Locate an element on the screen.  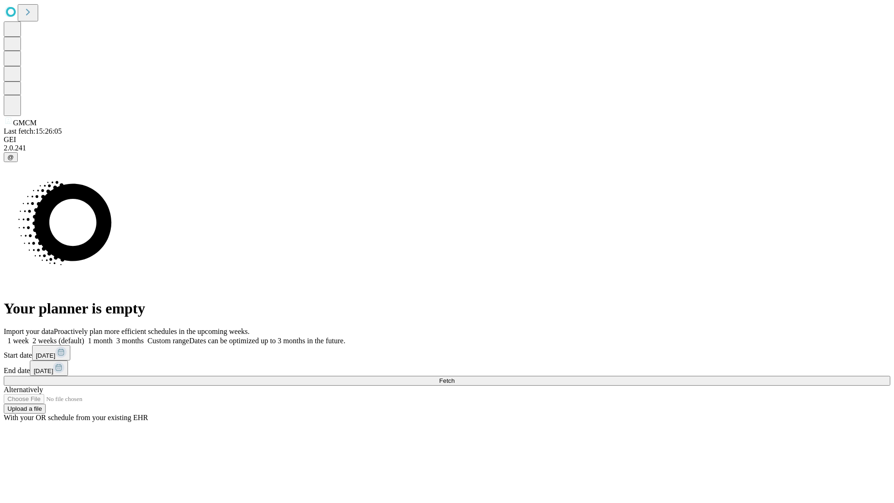
span: With your OR schedule from your existing EHR is located at coordinates (76, 417).